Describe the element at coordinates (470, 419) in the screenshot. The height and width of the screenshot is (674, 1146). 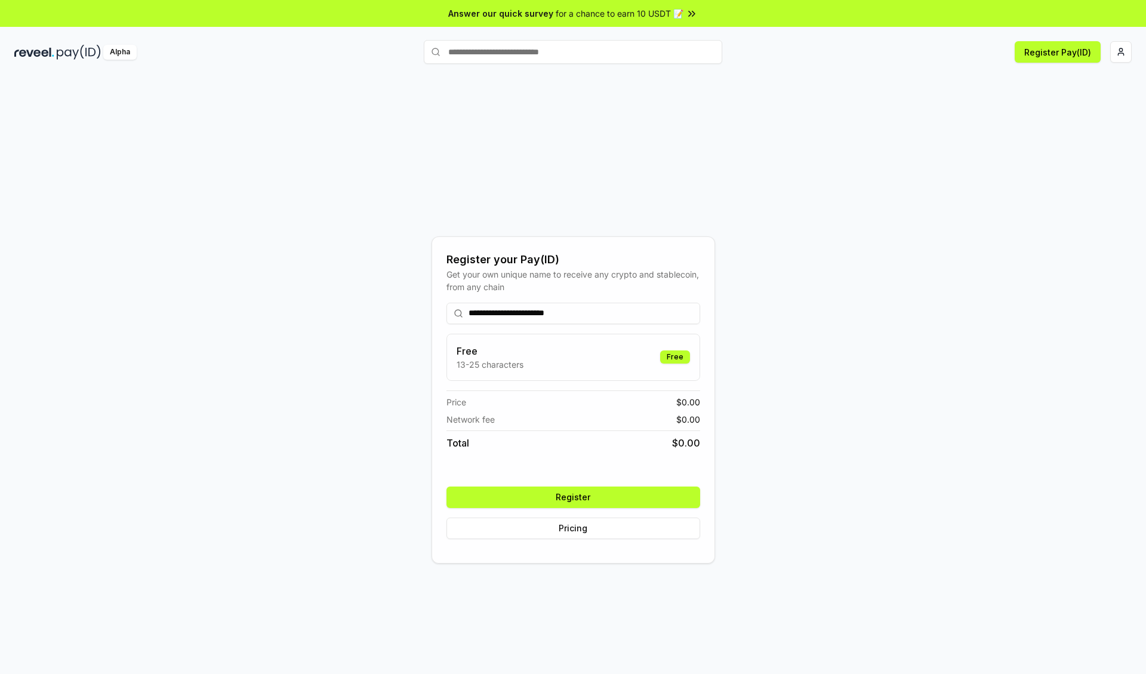
I see `span: Network fee` at that location.